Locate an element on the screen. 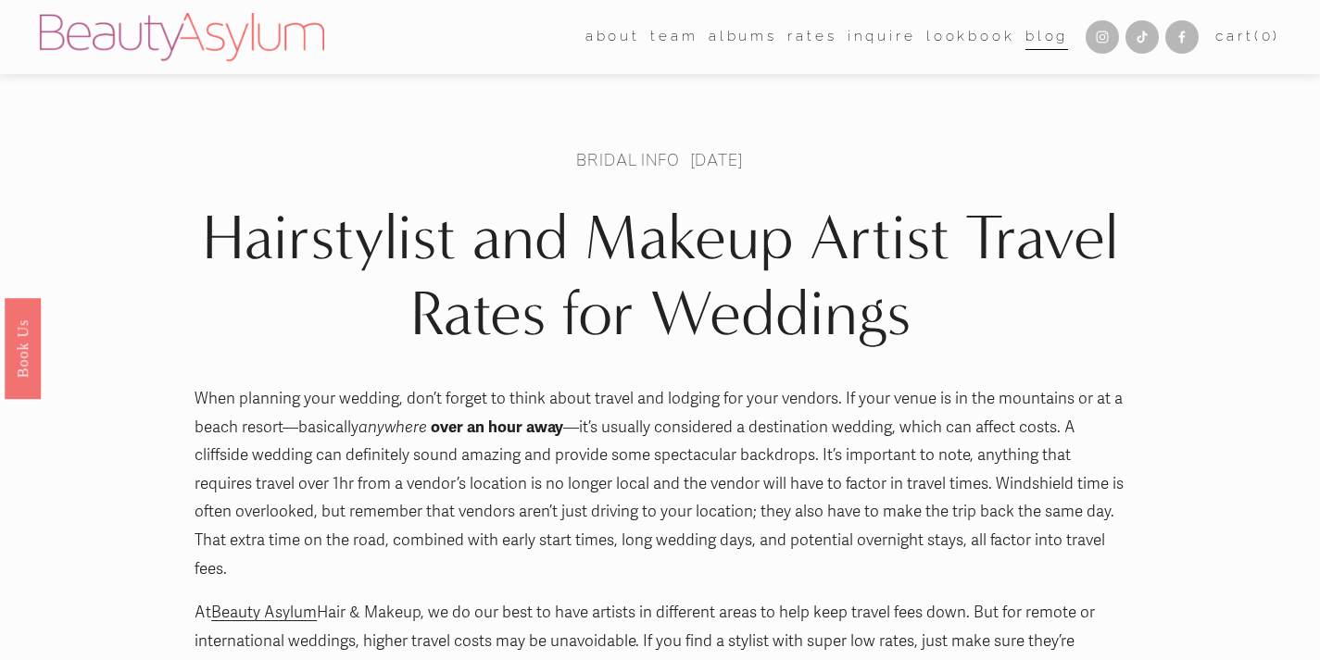 This screenshot has width=1320, height=660. em: anywhere is located at coordinates (393, 427).